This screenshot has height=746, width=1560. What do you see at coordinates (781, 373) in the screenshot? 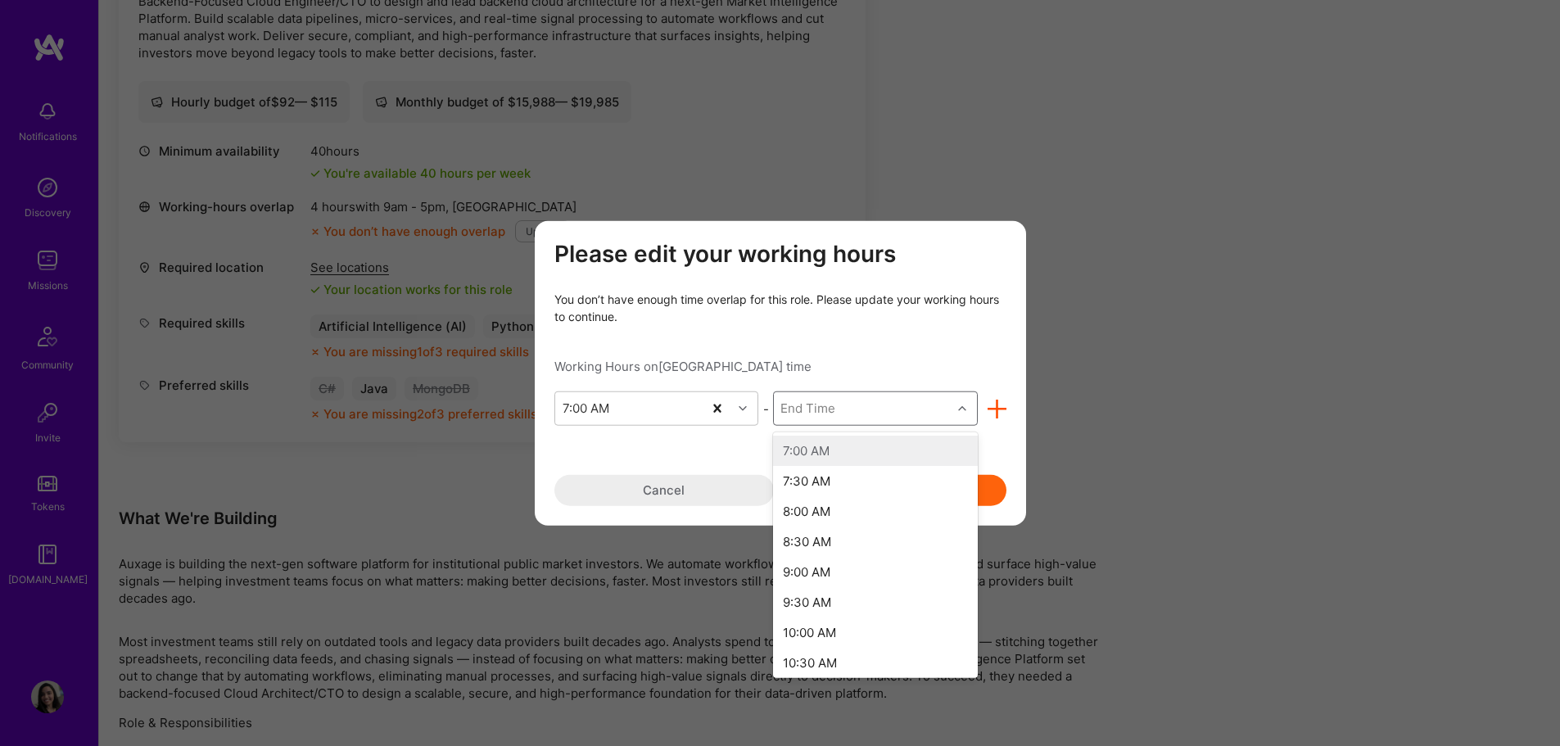
I see `div: modal` at bounding box center [781, 373].